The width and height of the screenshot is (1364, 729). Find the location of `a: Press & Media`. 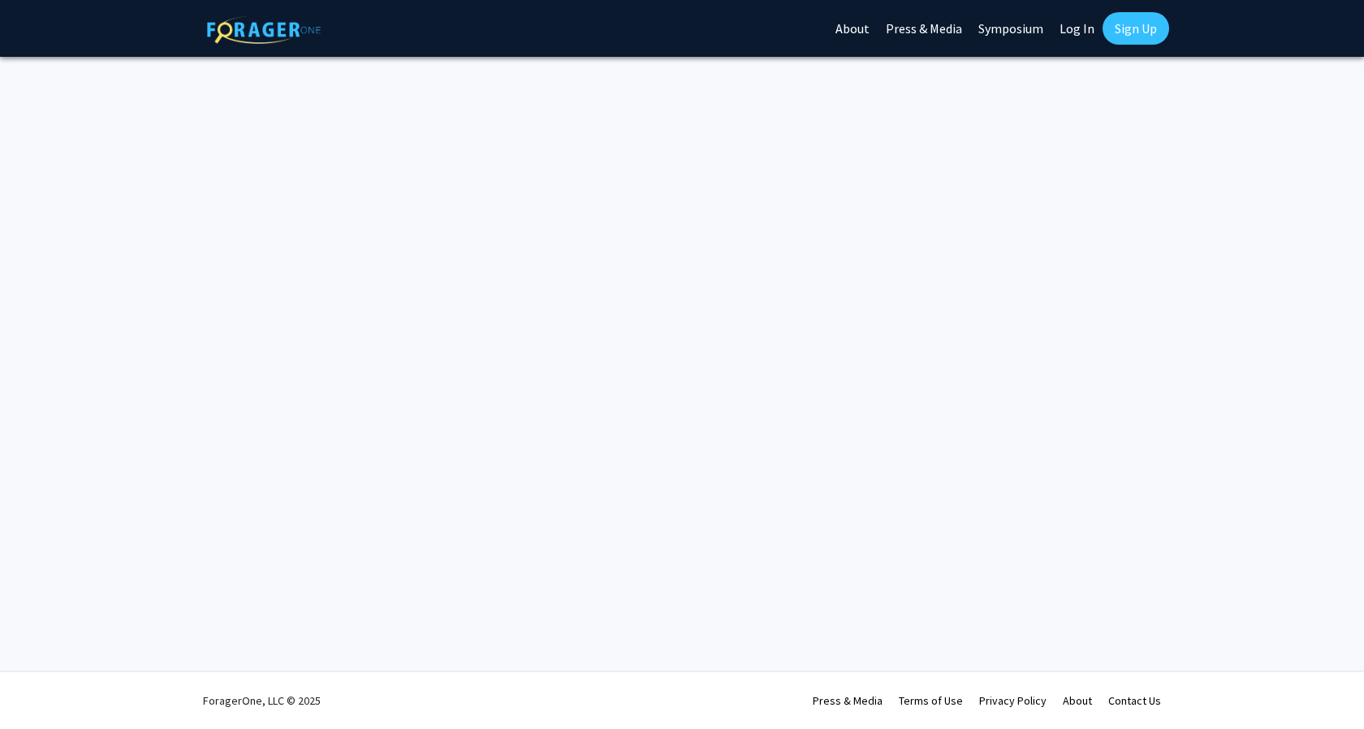

a: Press & Media is located at coordinates (848, 701).